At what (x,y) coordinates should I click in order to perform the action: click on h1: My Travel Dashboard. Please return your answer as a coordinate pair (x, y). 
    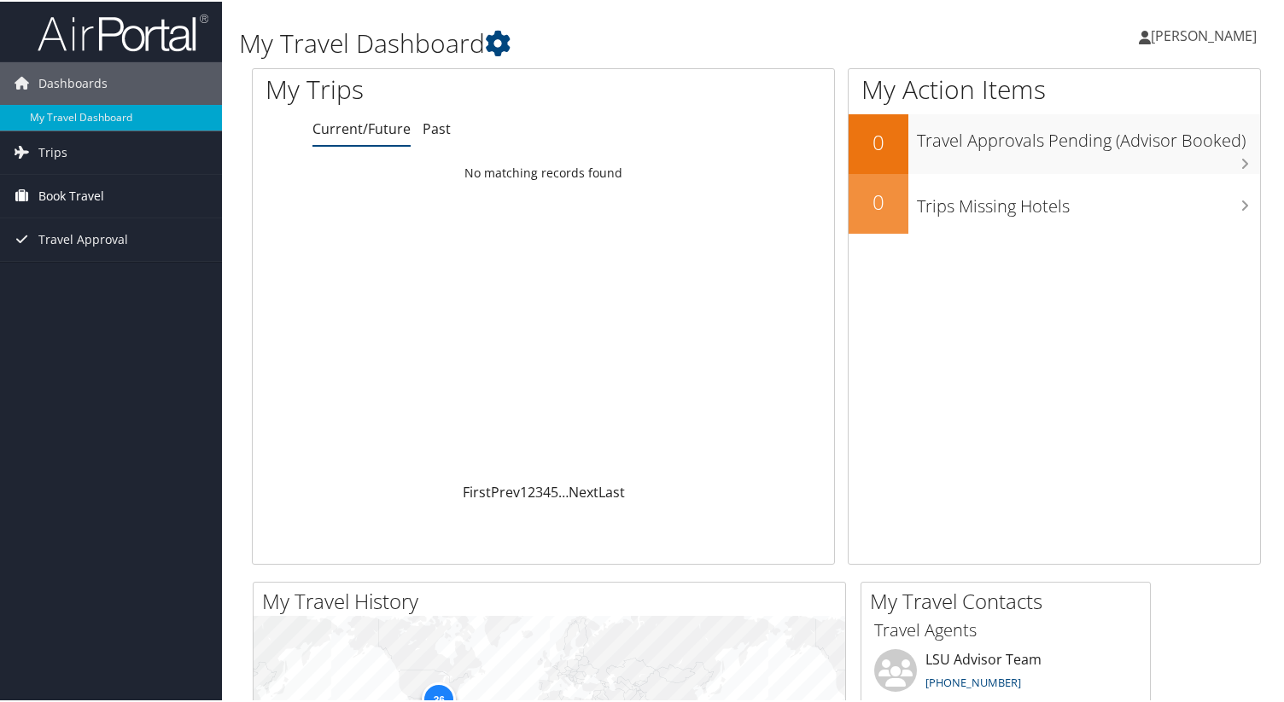
    Looking at the image, I should click on (584, 42).